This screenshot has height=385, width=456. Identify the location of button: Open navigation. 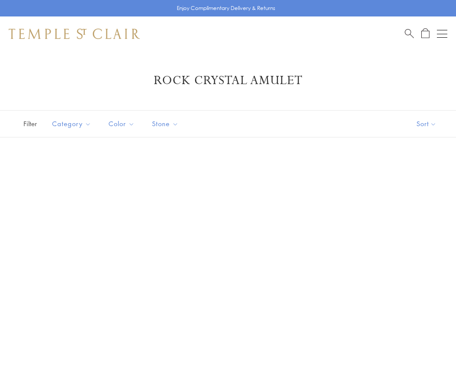
(442, 34).